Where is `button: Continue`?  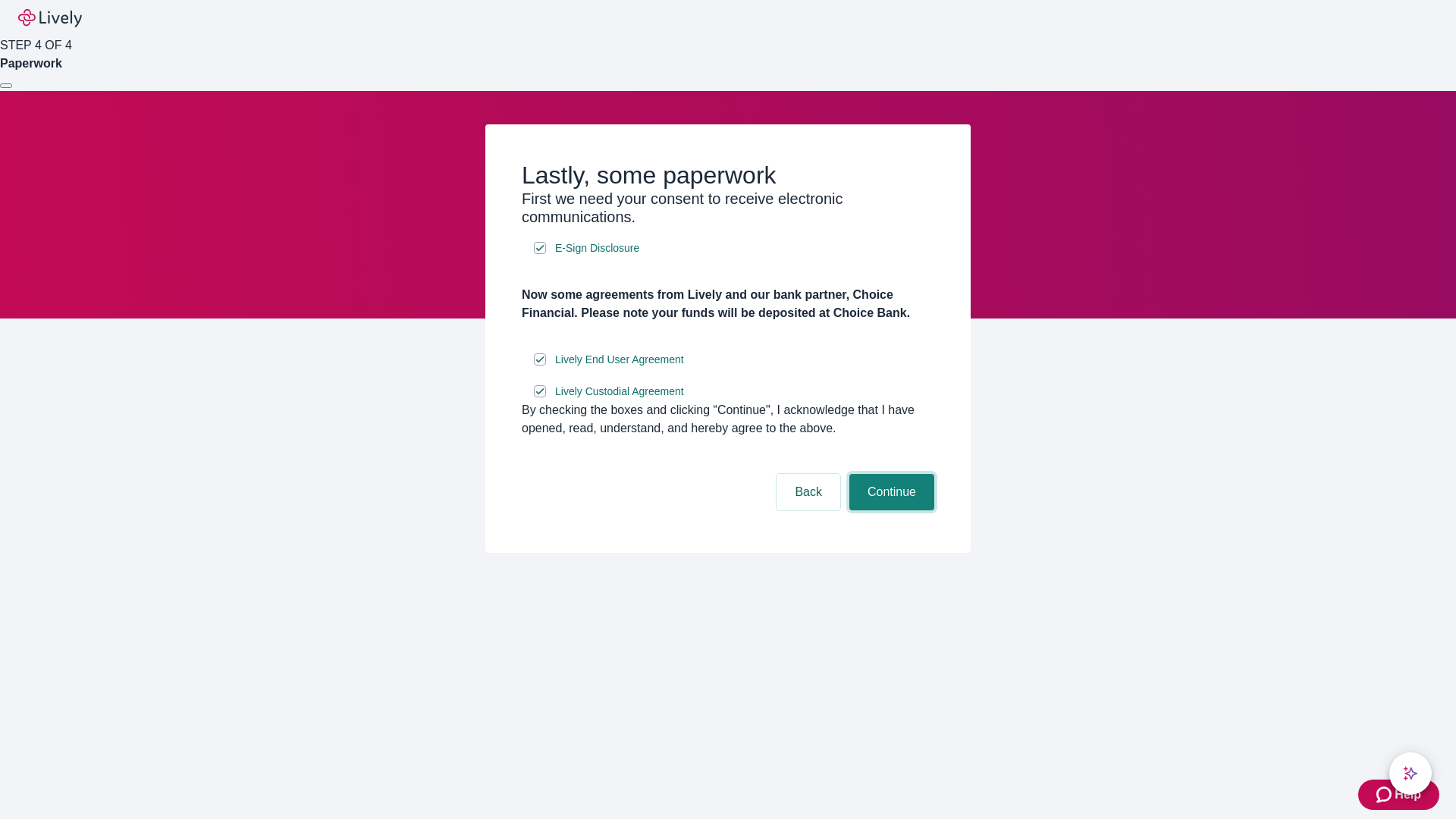
button: Continue is located at coordinates (892, 493).